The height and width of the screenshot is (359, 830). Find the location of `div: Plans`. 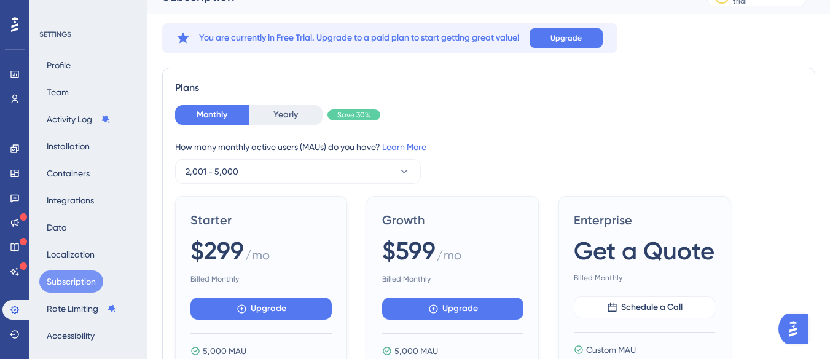

div: Plans is located at coordinates (489, 88).